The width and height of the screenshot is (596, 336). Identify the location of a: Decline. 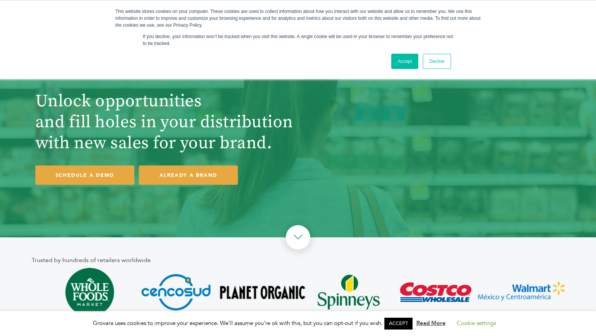
(437, 61).